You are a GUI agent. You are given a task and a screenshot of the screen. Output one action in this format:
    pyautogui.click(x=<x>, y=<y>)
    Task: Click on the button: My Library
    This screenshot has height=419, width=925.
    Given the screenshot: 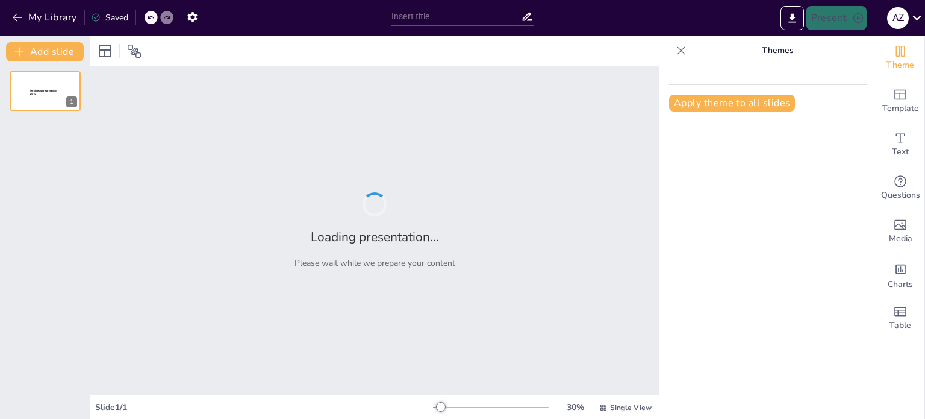 What is the action you would take?
    pyautogui.click(x=45, y=17)
    